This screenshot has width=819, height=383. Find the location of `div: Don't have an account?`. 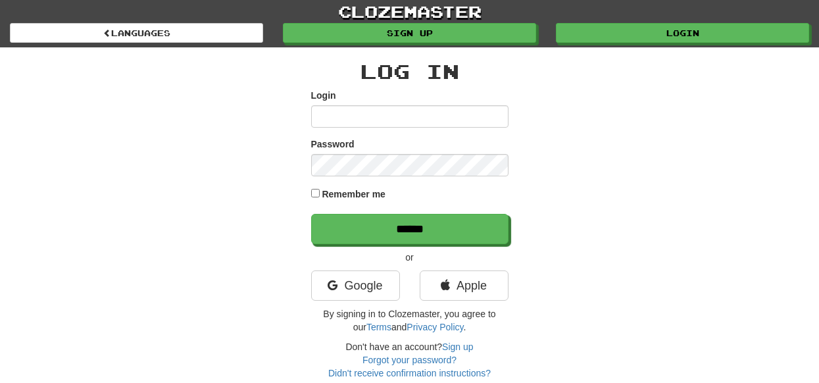

div: Don't have an account? is located at coordinates (410, 360).